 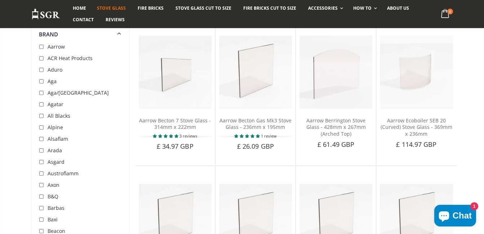 What do you see at coordinates (175, 146) in the screenshot?
I see `span: £ 34.97 GBP` at bounding box center [175, 146].